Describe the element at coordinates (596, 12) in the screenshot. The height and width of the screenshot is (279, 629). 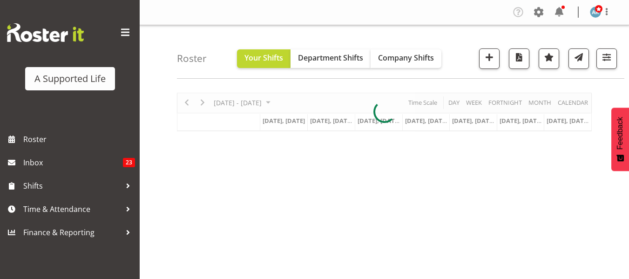
I see `img: alice-kendall5838.jpg` at that location.